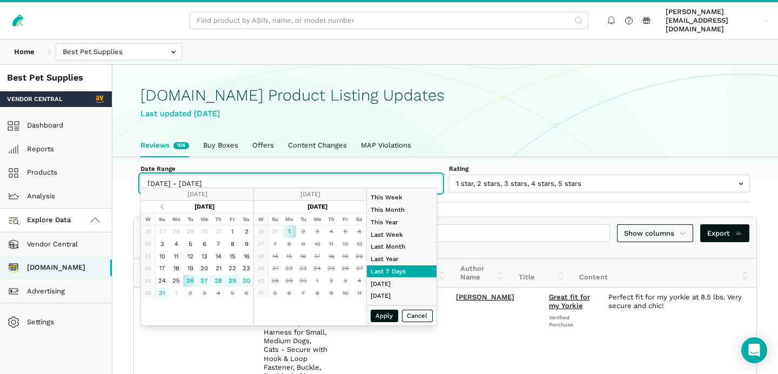 Image resolution: width=778 pixels, height=374 pixels. I want to click on a: Great fit for my Yorkie, so click(569, 301).